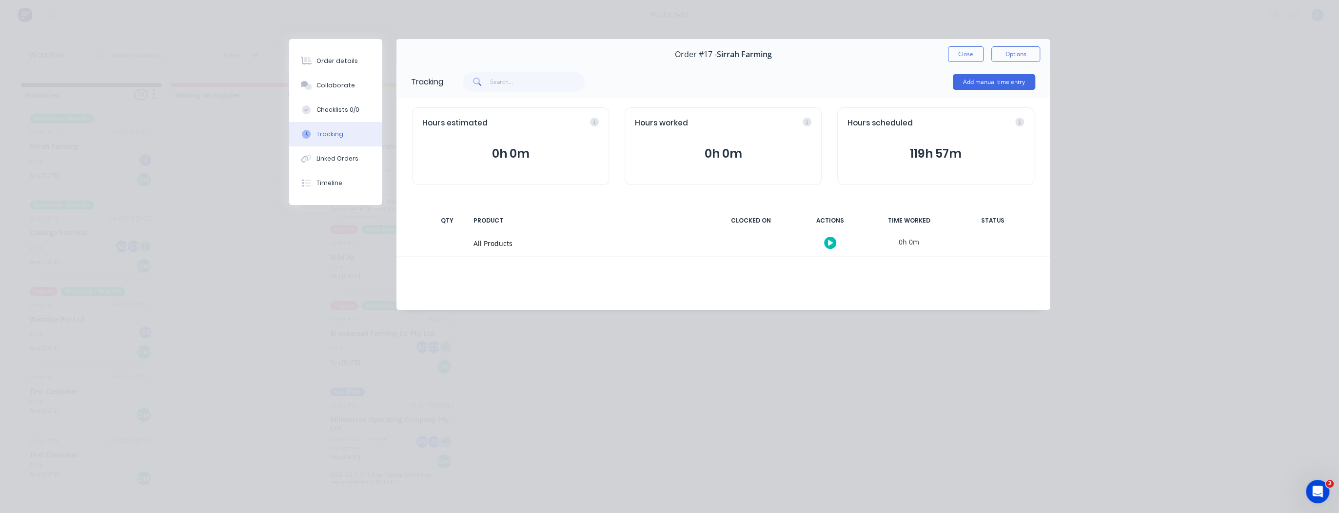 The image size is (1339, 513). What do you see at coordinates (336, 183) in the screenshot?
I see `button: Timeline` at bounding box center [336, 183].